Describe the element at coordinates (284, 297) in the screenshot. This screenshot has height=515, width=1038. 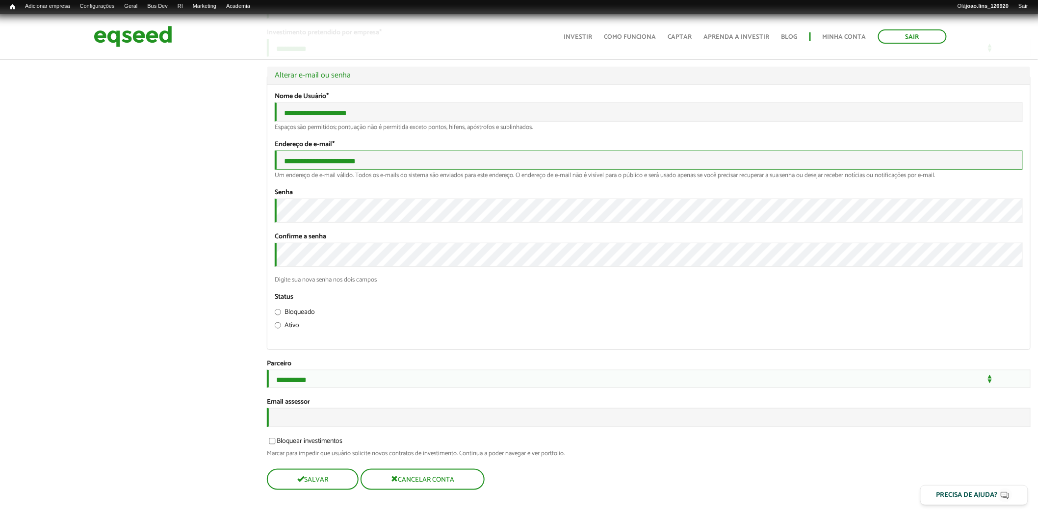
I see `label: Status` at that location.